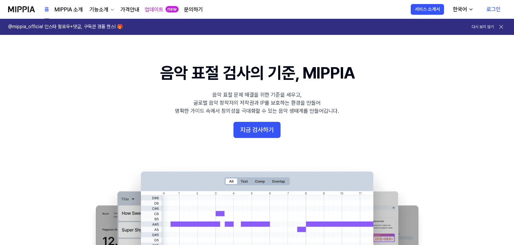 This screenshot has width=514, height=245. What do you see at coordinates (482, 27) in the screenshot?
I see `button: 다시 보지 않기` at bounding box center [482, 27].